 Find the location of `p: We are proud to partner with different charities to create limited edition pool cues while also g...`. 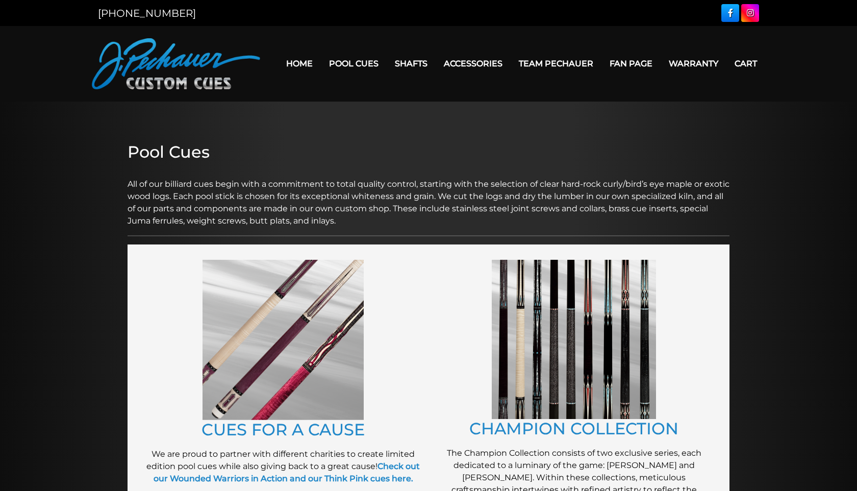

p: We are proud to partner with different charities to create limited edition pool cues while also g... is located at coordinates (283, 466).